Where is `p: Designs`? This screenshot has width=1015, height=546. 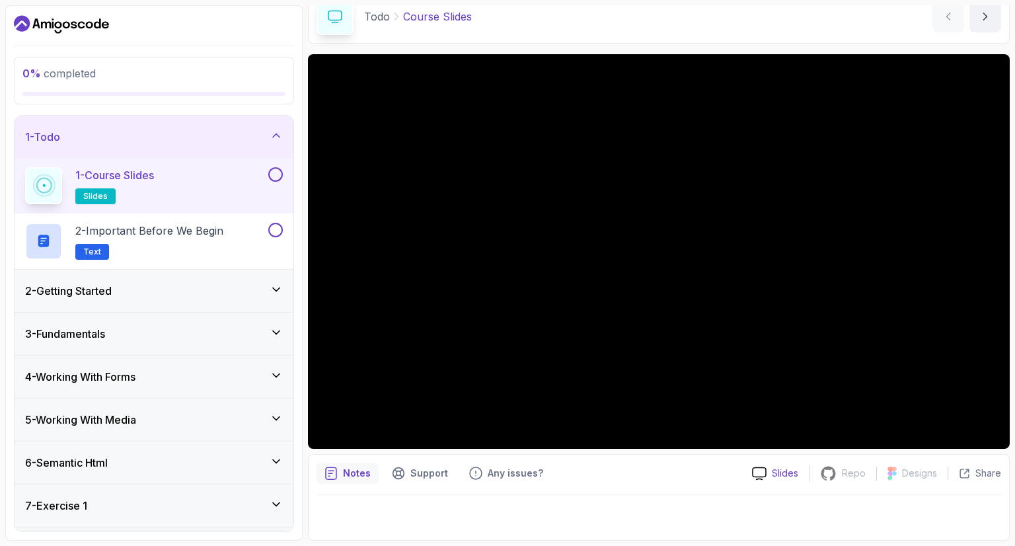 p: Designs is located at coordinates (919, 473).